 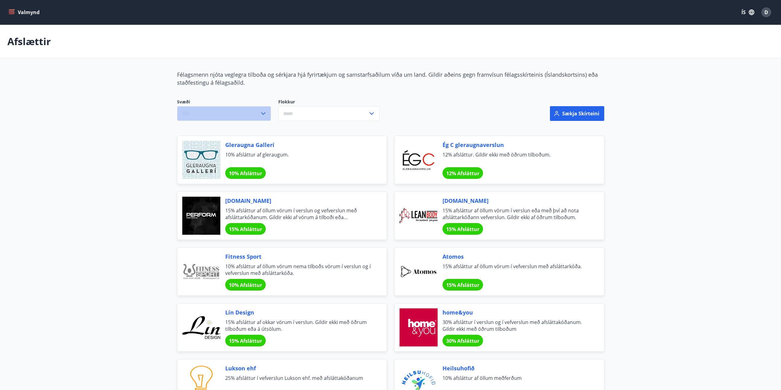 What do you see at coordinates (298, 381) in the screenshot?
I see `span: 25% afsláttur í vefverslun Lukson ehf. með afsláttakóðanum` at bounding box center [298, 381].